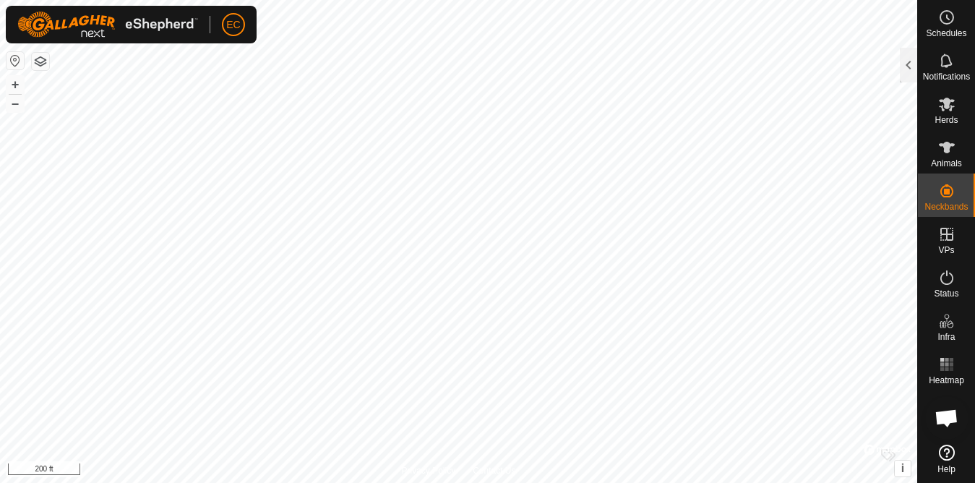 The height and width of the screenshot is (483, 975). What do you see at coordinates (946, 380) in the screenshot?
I see `span: Heatmap` at bounding box center [946, 380].